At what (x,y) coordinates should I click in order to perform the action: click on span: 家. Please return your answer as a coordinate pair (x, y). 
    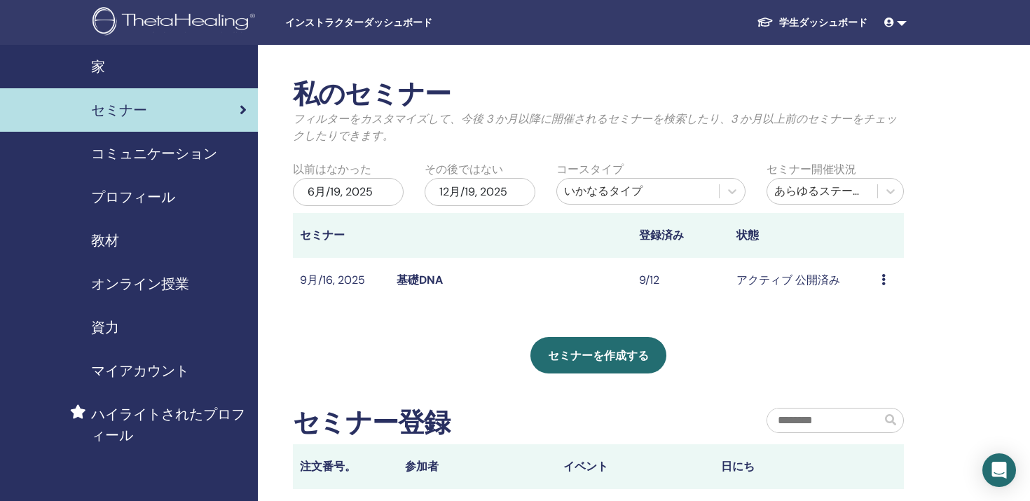
    Looking at the image, I should click on (98, 67).